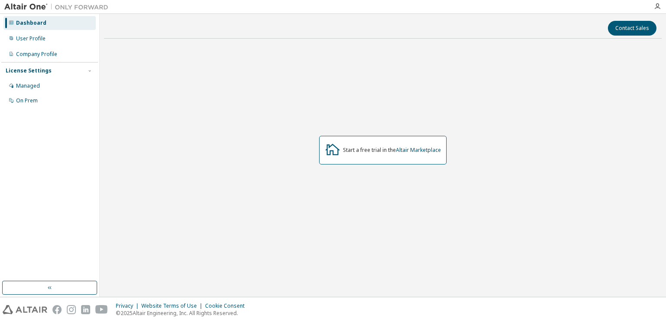 Image resolution: width=666 pixels, height=322 pixels. I want to click on img: linkedin.svg, so click(85, 309).